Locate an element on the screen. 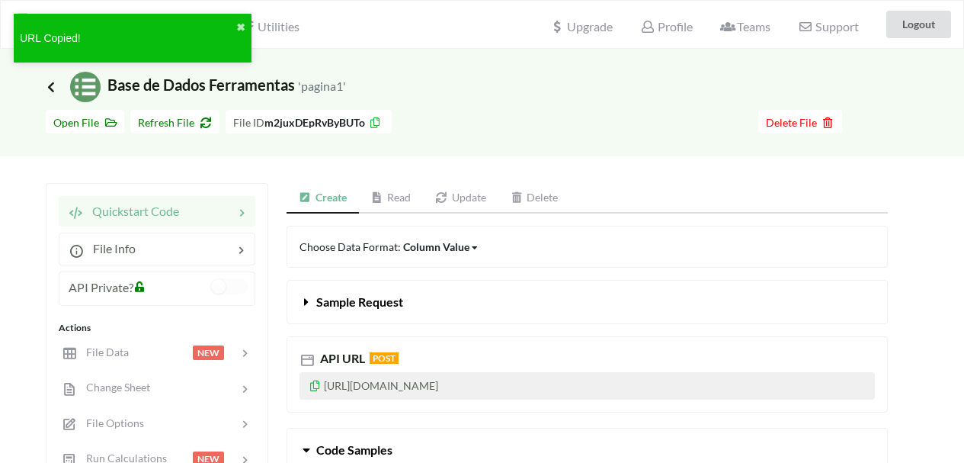 The height and width of the screenshot is (463, 964). span: Profile is located at coordinates (666, 26).